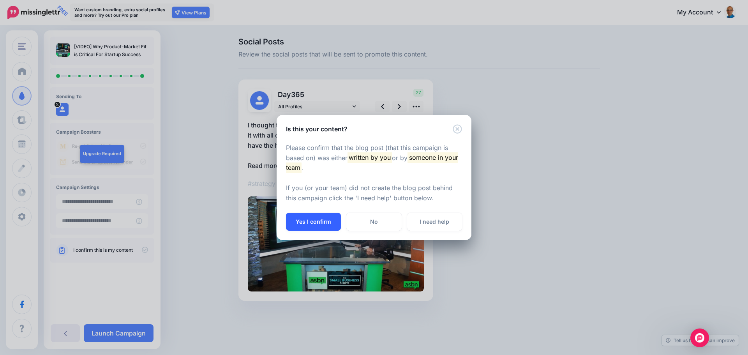  Describe the element at coordinates (374, 222) in the screenshot. I see `a: No` at that location.